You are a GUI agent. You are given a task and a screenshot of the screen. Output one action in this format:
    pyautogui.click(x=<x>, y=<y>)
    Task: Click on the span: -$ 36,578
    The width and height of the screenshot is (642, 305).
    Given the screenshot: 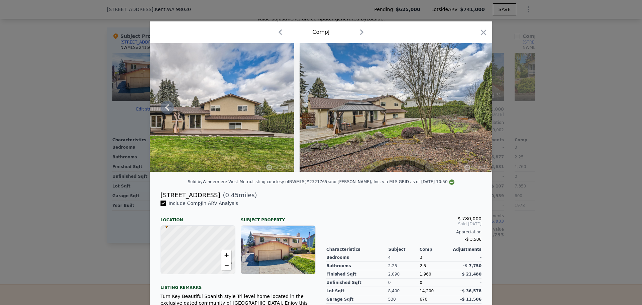 What is the action you would take?
    pyautogui.click(x=471, y=291)
    